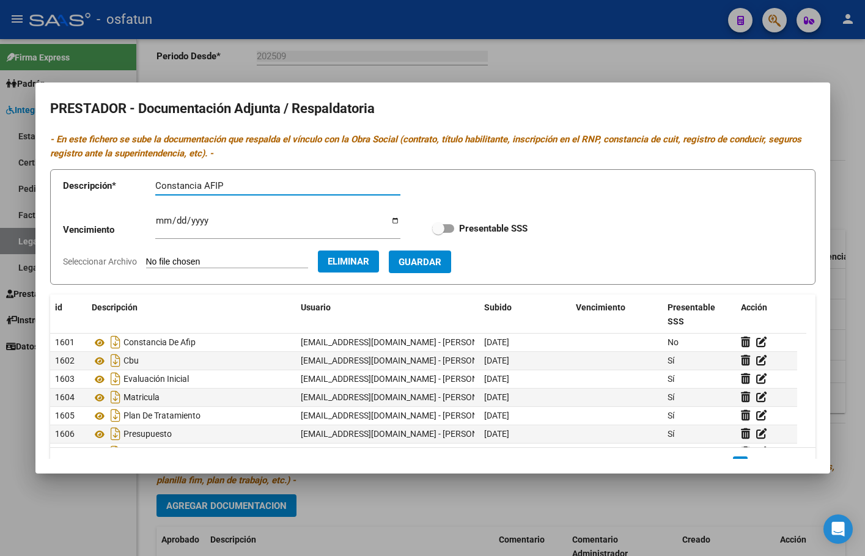 Image resolution: width=865 pixels, height=556 pixels. I want to click on span: 1601, so click(65, 342).